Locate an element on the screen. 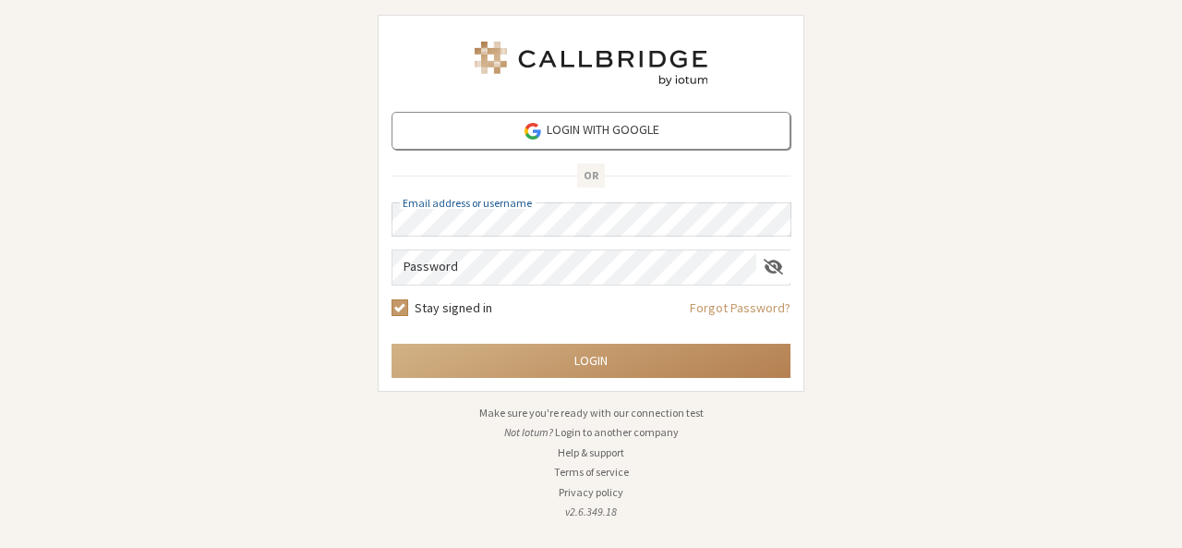  button: Login is located at coordinates (591, 360).